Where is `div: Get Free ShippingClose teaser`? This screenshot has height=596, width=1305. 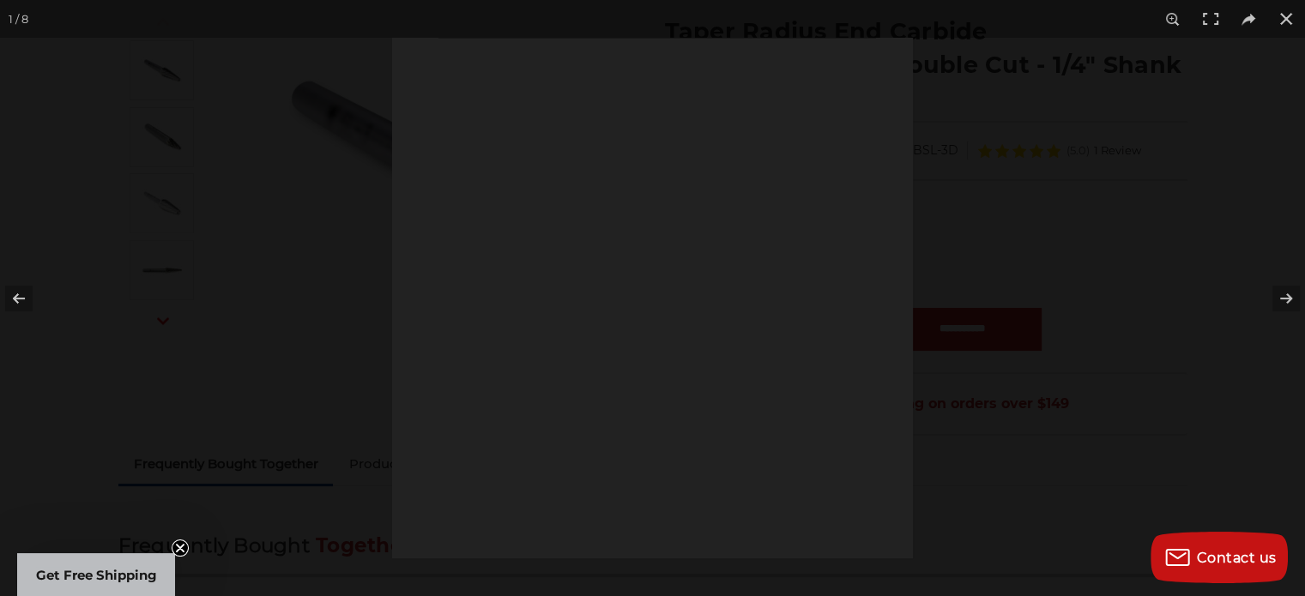 div: Get Free ShippingClose teaser is located at coordinates (96, 575).